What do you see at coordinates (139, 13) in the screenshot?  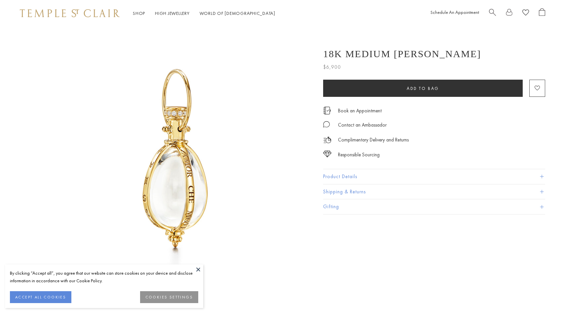 I see `a: ShopShop` at bounding box center [139, 13].